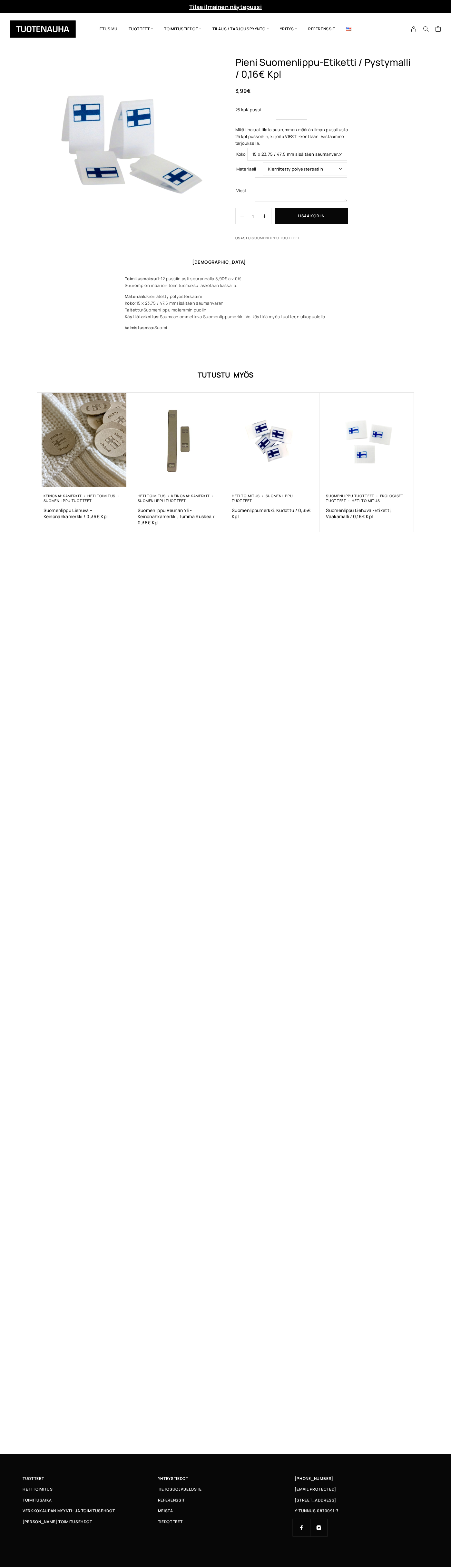 The height and width of the screenshot is (1567, 451). What do you see at coordinates (108, 29) in the screenshot?
I see `a: Etusivu` at bounding box center [108, 29].